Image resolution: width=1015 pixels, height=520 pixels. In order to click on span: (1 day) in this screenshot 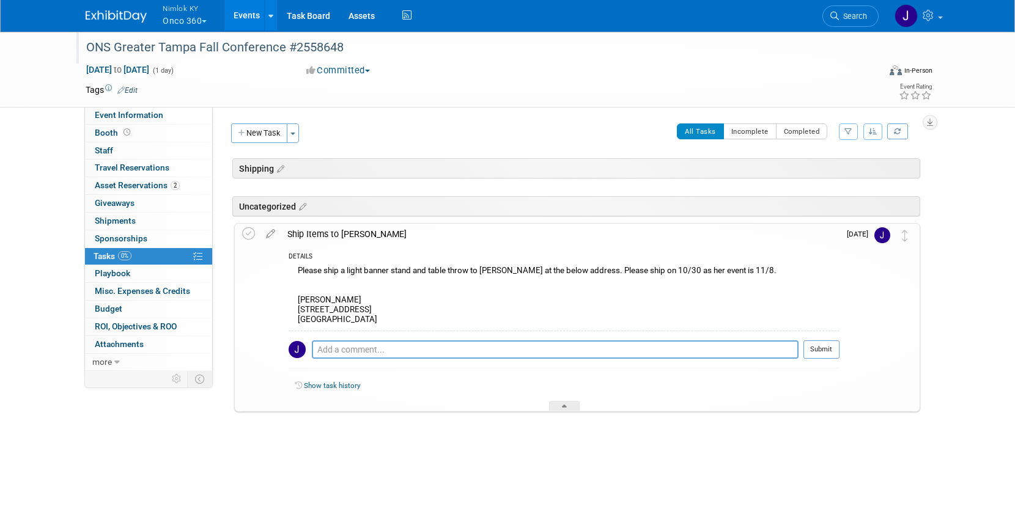, I will do `click(163, 70)`.